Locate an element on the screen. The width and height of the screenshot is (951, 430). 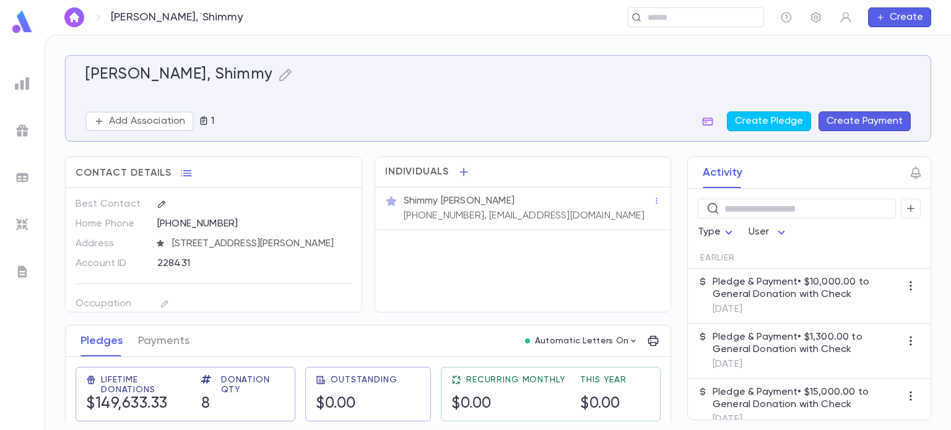
p: 1 is located at coordinates (211, 121).